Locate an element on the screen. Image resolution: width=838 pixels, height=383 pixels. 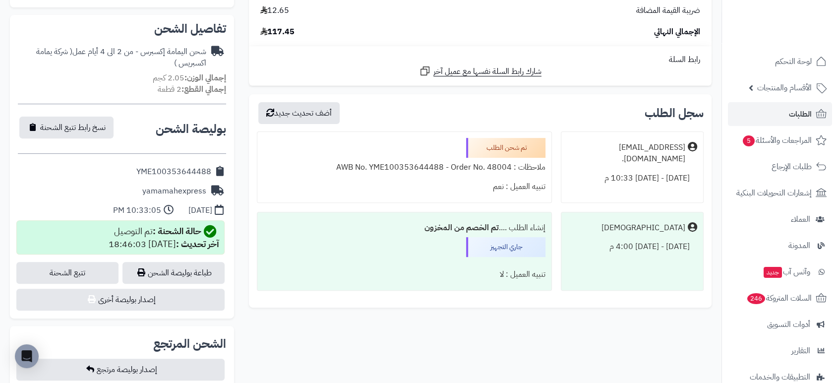
strong: إجمالي الوزن: is located at coordinates (205, 78).